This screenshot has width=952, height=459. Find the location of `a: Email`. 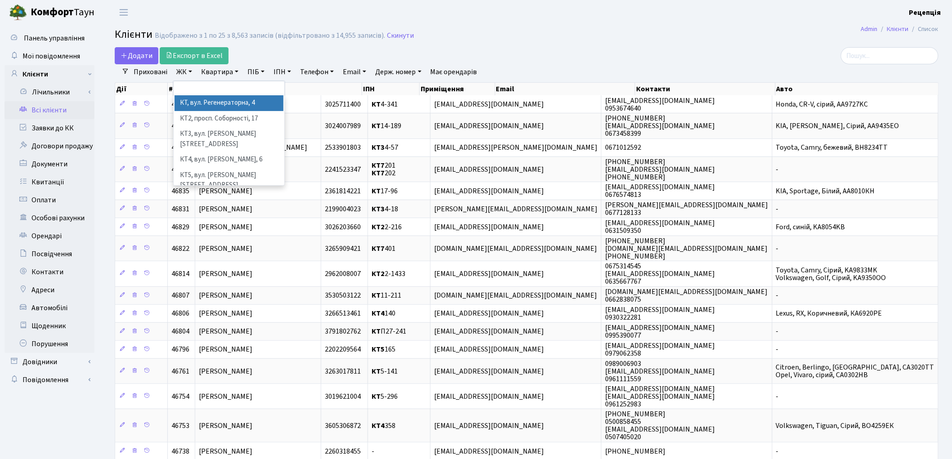

a: Email is located at coordinates (354, 72).